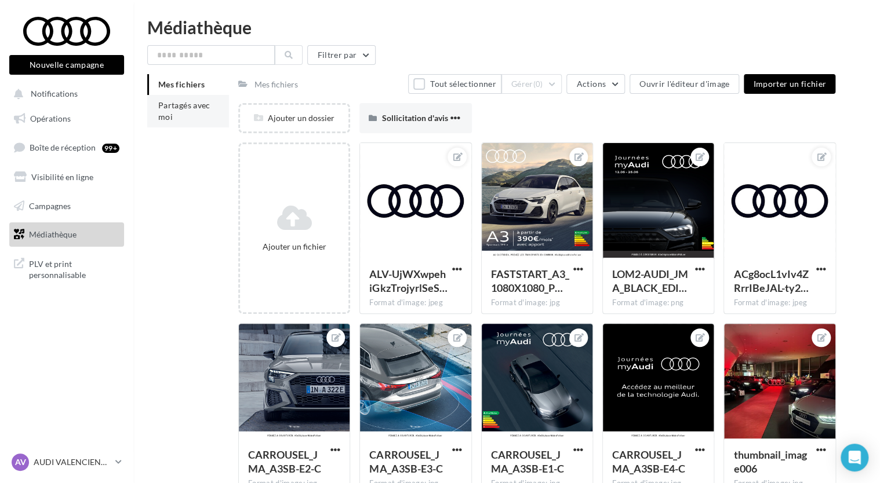 Image resolution: width=880 pixels, height=483 pixels. What do you see at coordinates (530, 281) in the screenshot?
I see `span: FASTSTART_A3_1080X1080_PL_META_LOM1` at bounding box center [530, 281].